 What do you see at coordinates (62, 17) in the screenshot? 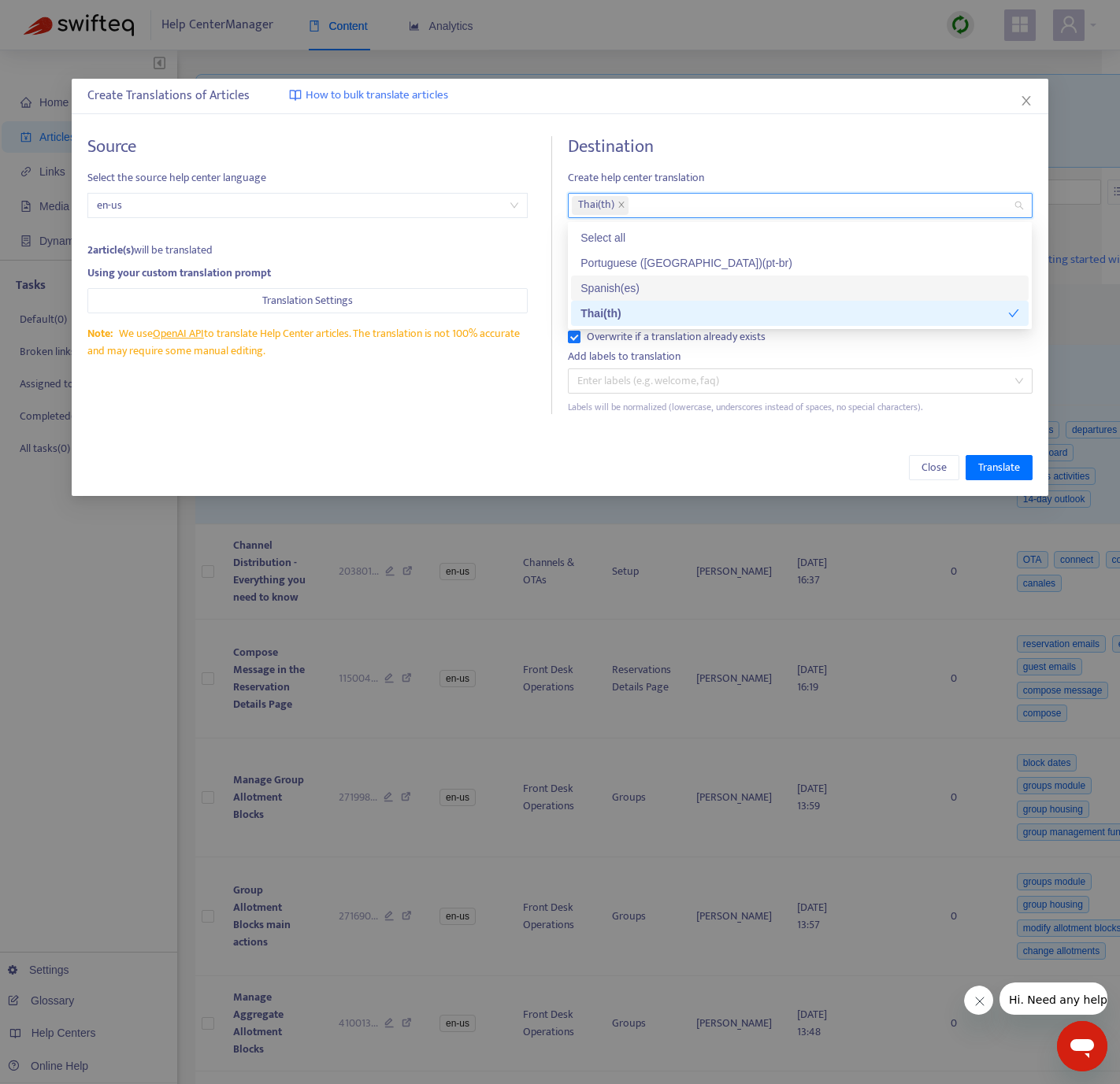
I see `span: Hi. Need any help?` at bounding box center [62, 17].